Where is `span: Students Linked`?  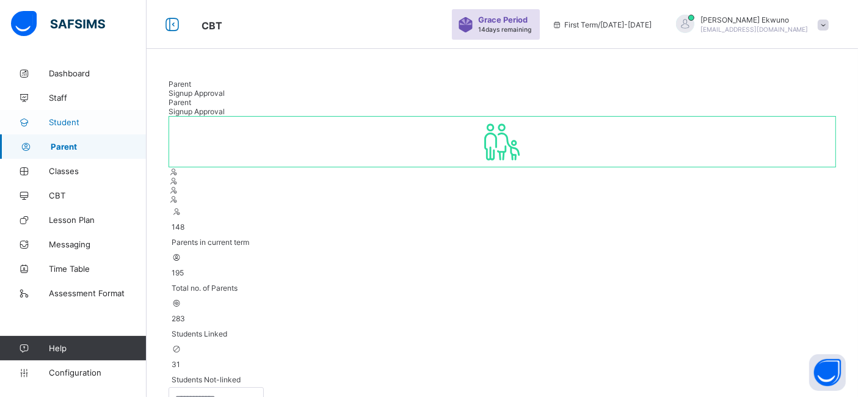
span: Students Linked is located at coordinates (502, 333).